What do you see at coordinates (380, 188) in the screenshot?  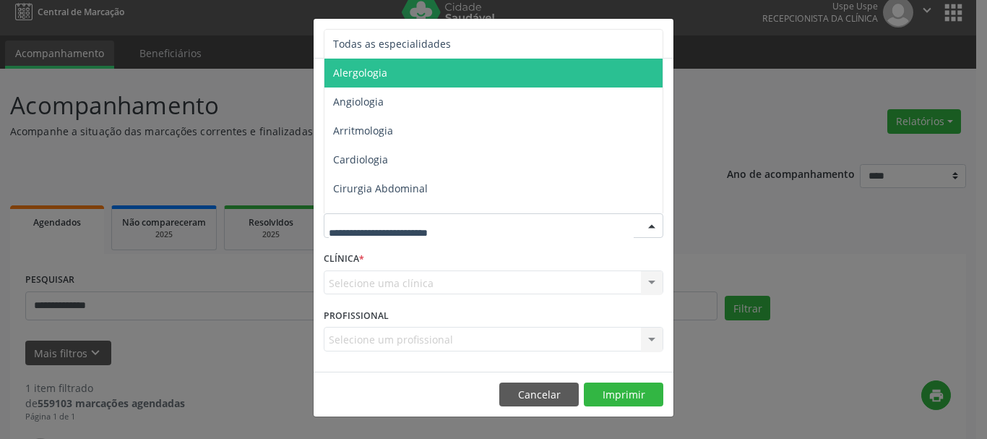 I see `span: Cirurgia Abdominal` at bounding box center [380, 188].